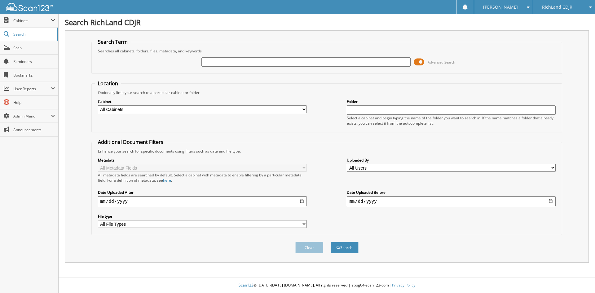 This screenshot has height=293, width=595. What do you see at coordinates (451, 121) in the screenshot?
I see `div: Select a cabinet and begin typing the name of the folder you want to search in. If the name match...` at bounding box center [451, 121].